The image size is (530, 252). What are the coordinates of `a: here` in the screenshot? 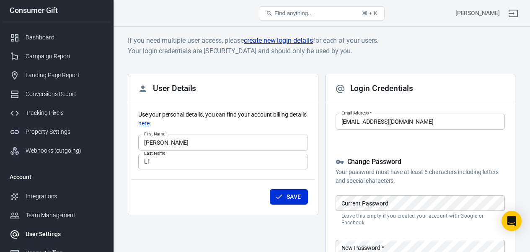 It's located at (144, 123).